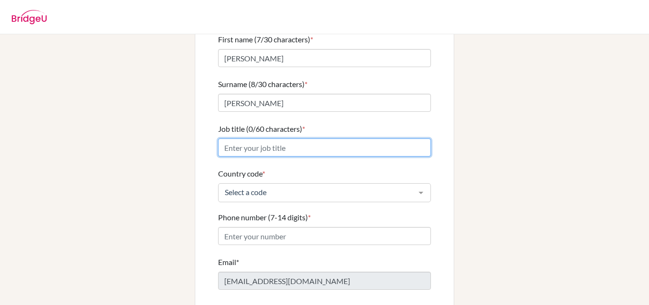 This screenshot has width=649, height=305. I want to click on label: Job title (0/60 characters), so click(261, 129).